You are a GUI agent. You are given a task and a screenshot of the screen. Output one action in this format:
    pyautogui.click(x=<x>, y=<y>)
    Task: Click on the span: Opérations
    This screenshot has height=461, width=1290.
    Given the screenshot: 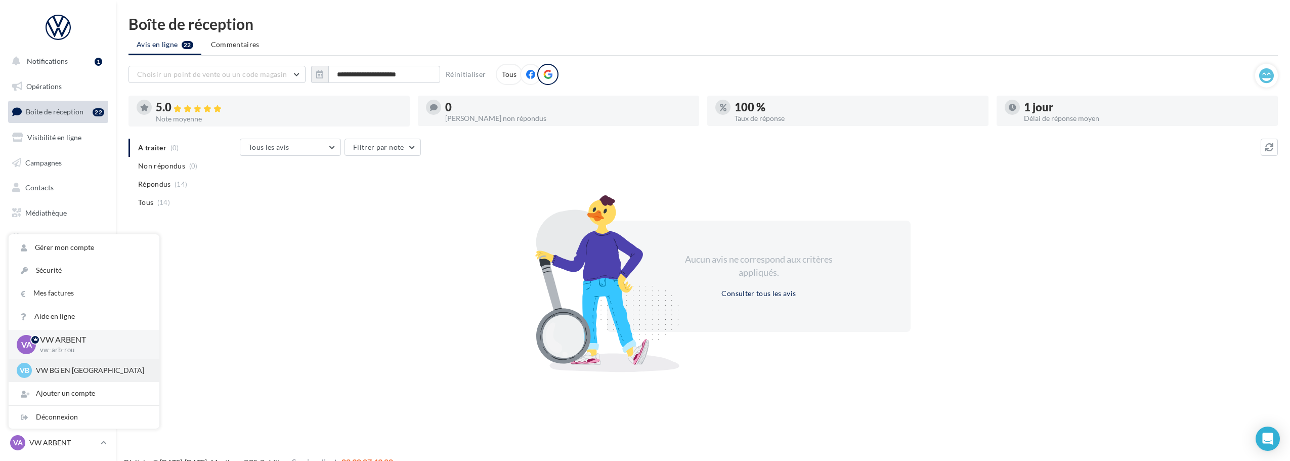 What is the action you would take?
    pyautogui.click(x=44, y=86)
    